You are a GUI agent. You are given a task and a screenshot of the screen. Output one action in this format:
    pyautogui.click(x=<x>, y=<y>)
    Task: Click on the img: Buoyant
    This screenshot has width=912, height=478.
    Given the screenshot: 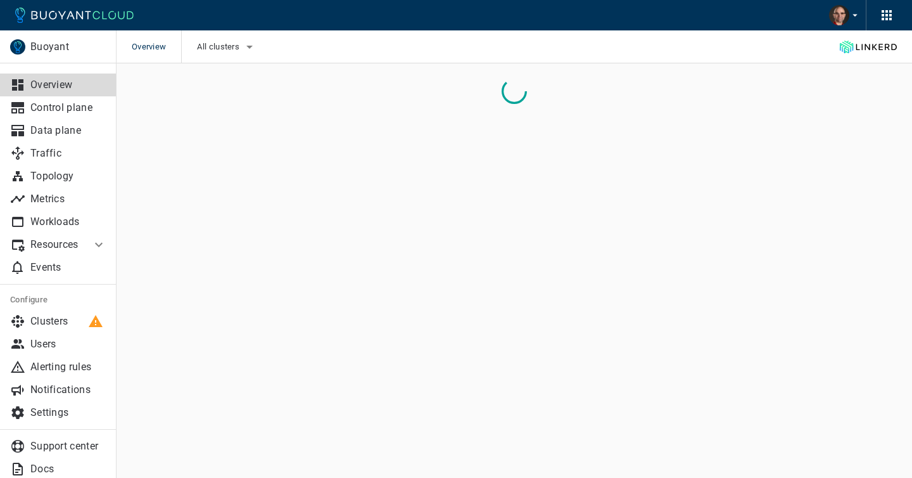 What is the action you would take?
    pyautogui.click(x=18, y=47)
    